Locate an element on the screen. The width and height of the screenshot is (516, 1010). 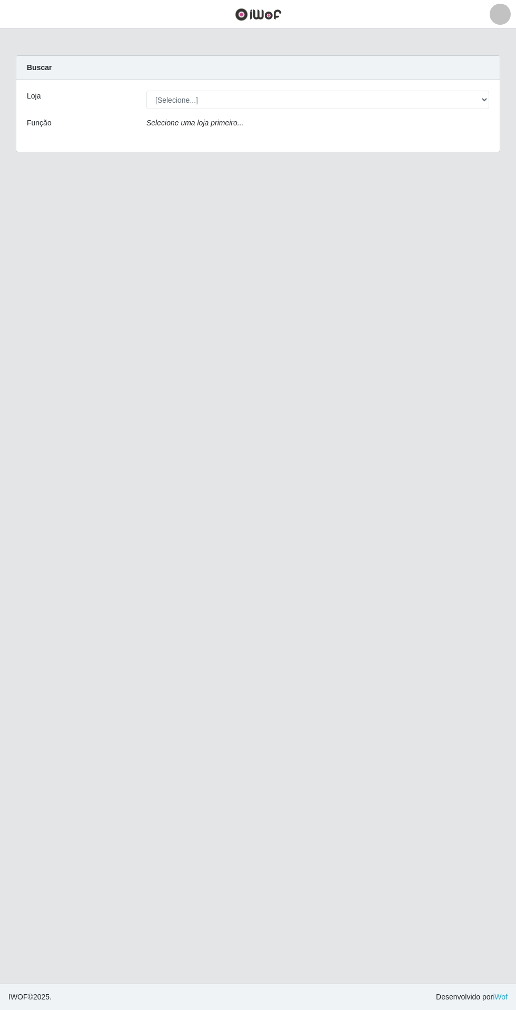
strong: Buscar is located at coordinates (39, 67).